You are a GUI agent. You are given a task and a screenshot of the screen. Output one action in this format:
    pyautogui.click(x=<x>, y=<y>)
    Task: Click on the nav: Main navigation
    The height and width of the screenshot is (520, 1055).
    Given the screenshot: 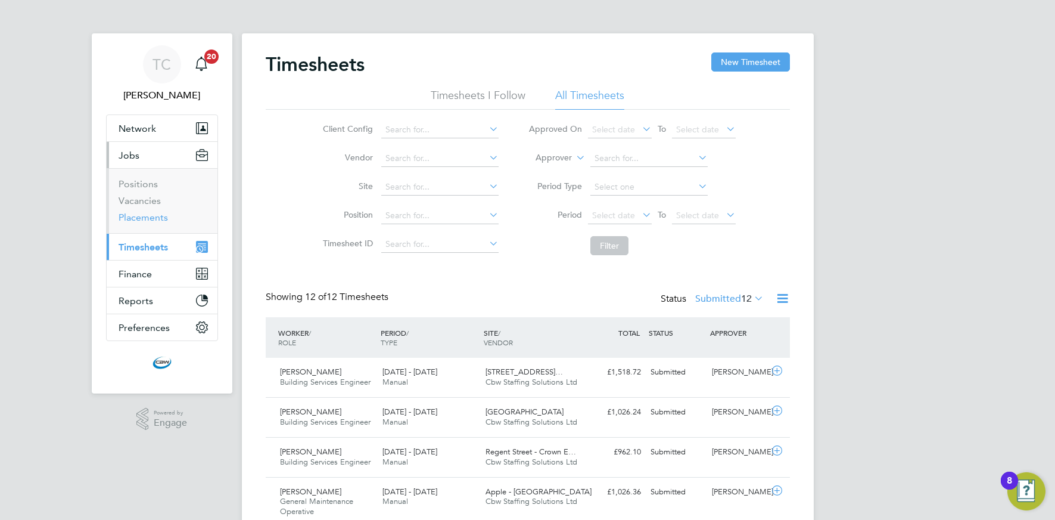 What is the action you would take?
    pyautogui.click(x=162, y=213)
    